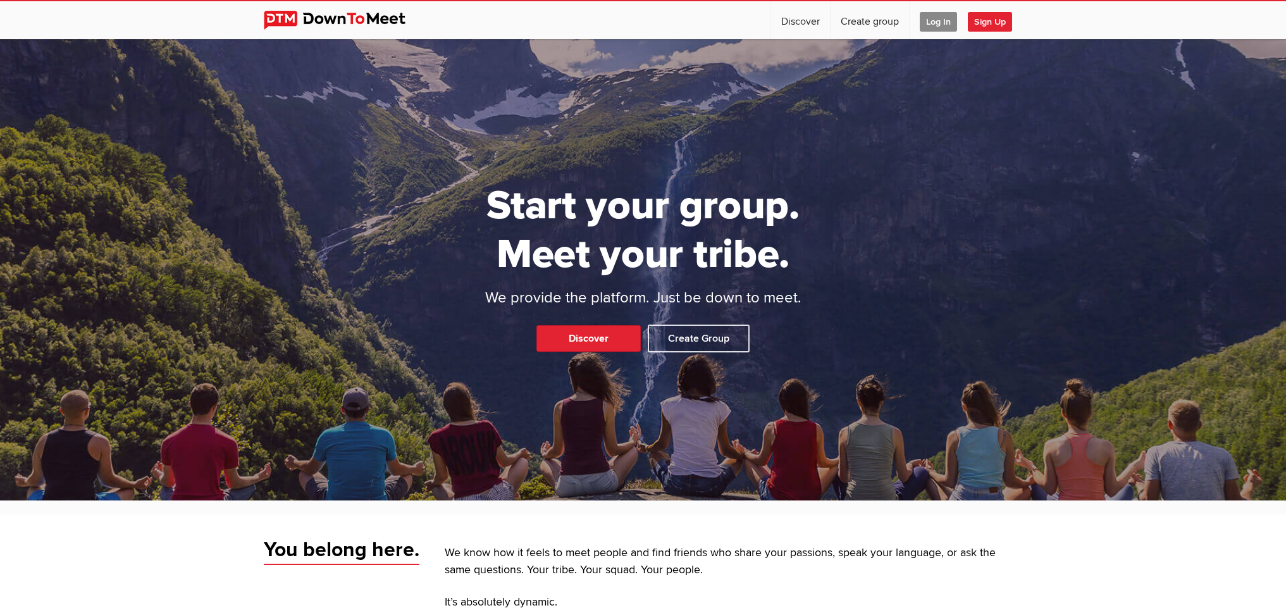  I want to click on p: It’s absolutely dynamic., so click(734, 602).